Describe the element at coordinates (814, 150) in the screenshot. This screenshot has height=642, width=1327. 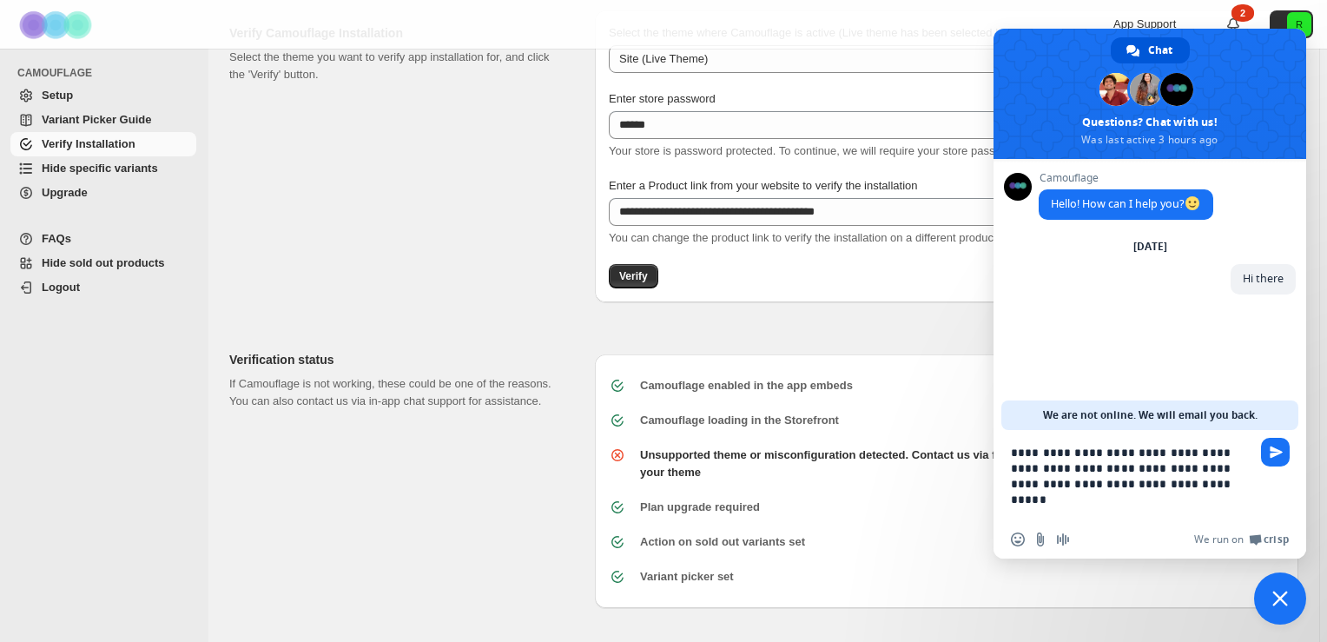
I see `span: Your store is password protected. To continue, we will require your store password` at that location.